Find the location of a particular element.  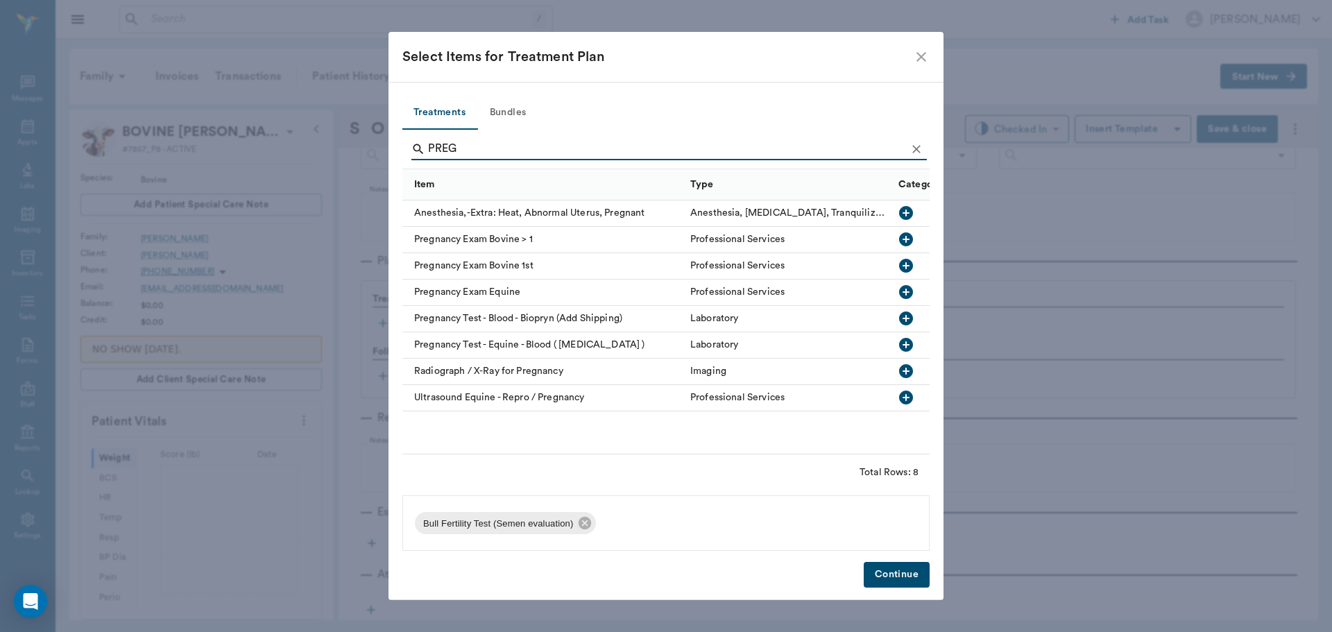

div: Pregnancy Test - Blood - Biopryn (Add Shipping) is located at coordinates (542, 319).